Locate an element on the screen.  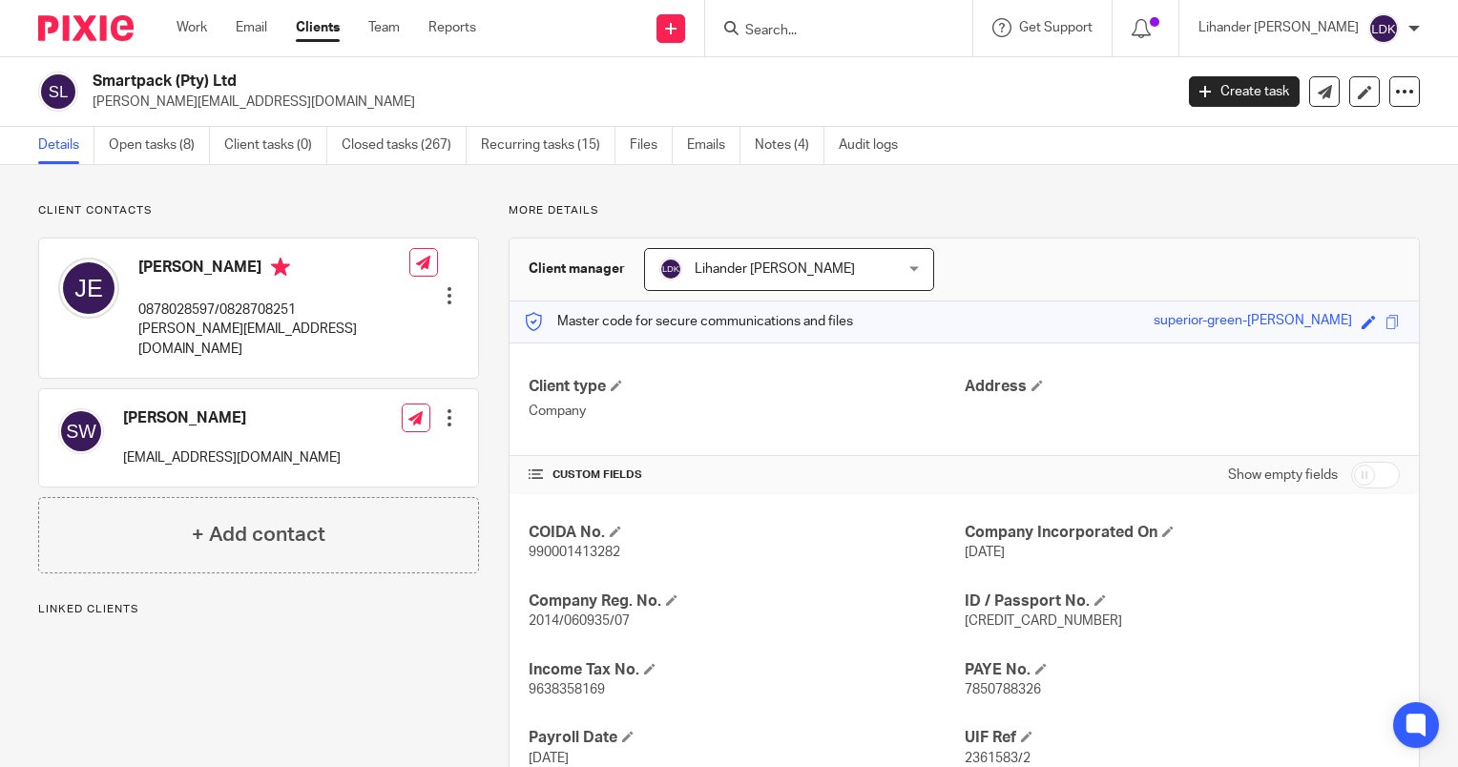
a: Files is located at coordinates (651, 145).